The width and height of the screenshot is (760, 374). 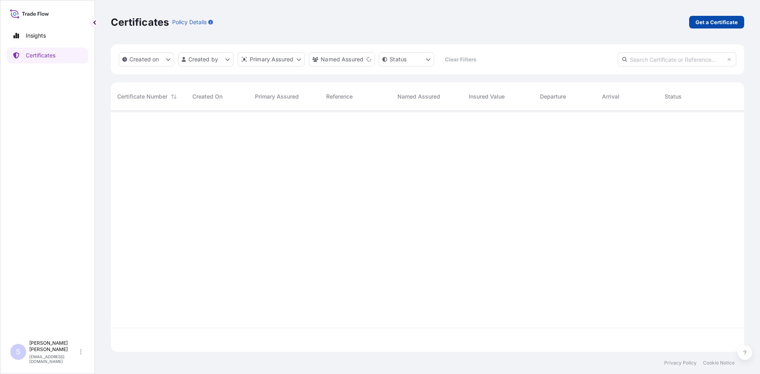 What do you see at coordinates (677, 59) in the screenshot?
I see `input: Search Certificate or Reference...` at bounding box center [677, 59].